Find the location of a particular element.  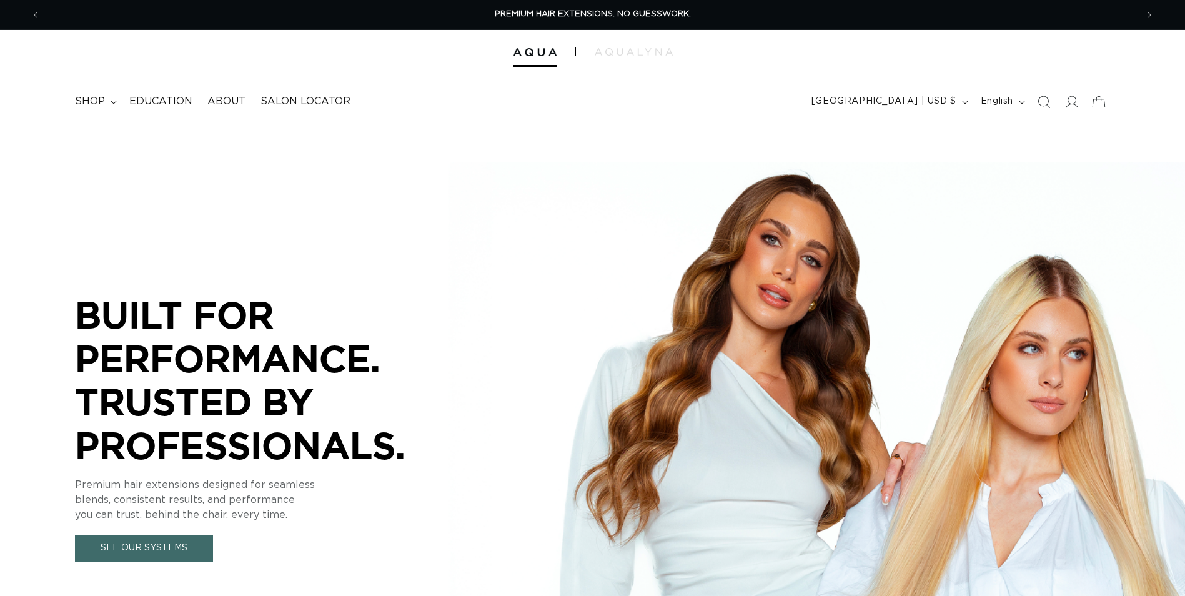

p: Premium hair extensions designed for seamless blends, consistent results, and performance you can... is located at coordinates (262, 500).